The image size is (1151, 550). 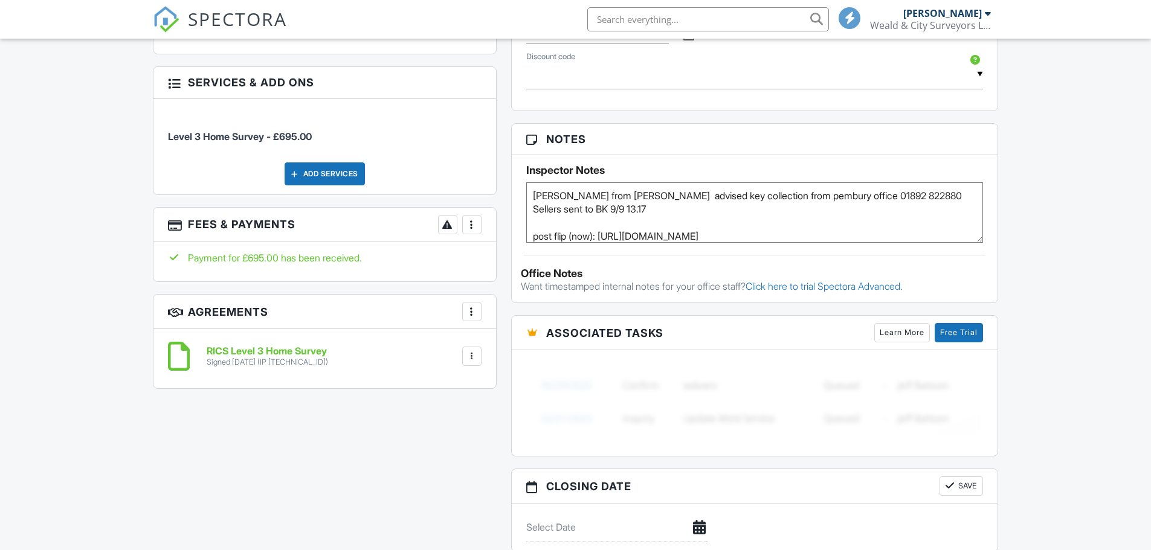 What do you see at coordinates (324, 258) in the screenshot?
I see `div: Payment for £695.00 has been received.` at bounding box center [324, 258].